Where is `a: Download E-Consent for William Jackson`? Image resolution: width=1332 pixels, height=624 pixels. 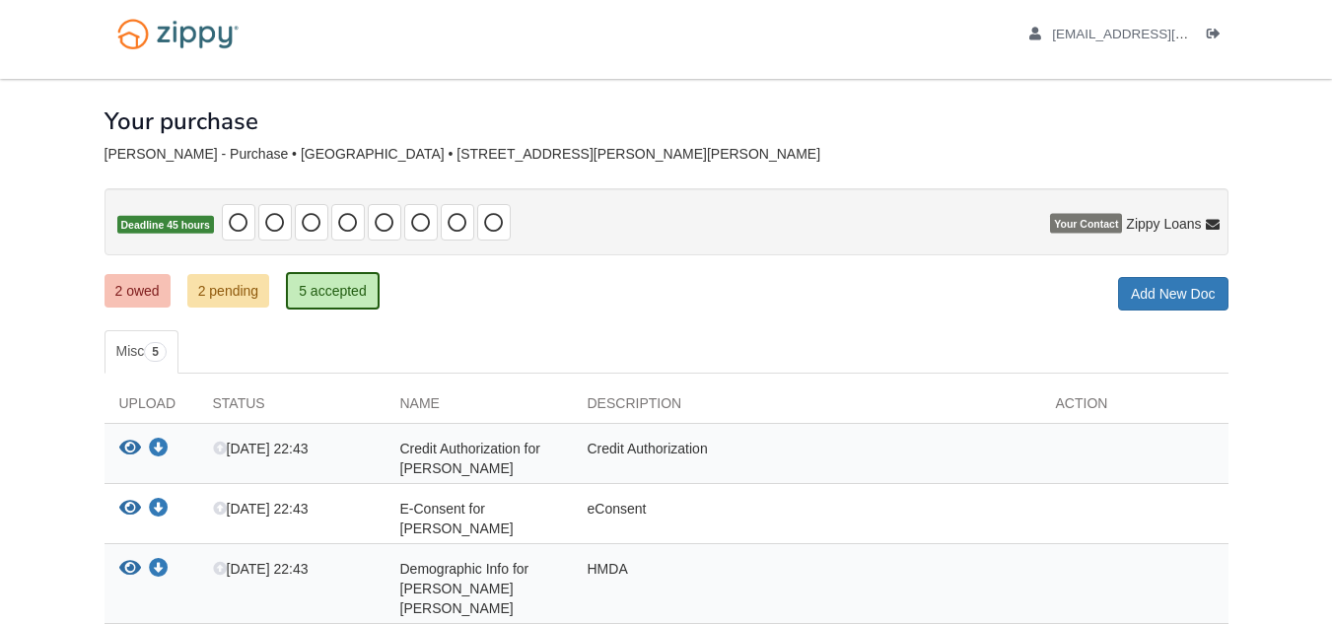 a: Download E-Consent for William Jackson is located at coordinates (159, 510).